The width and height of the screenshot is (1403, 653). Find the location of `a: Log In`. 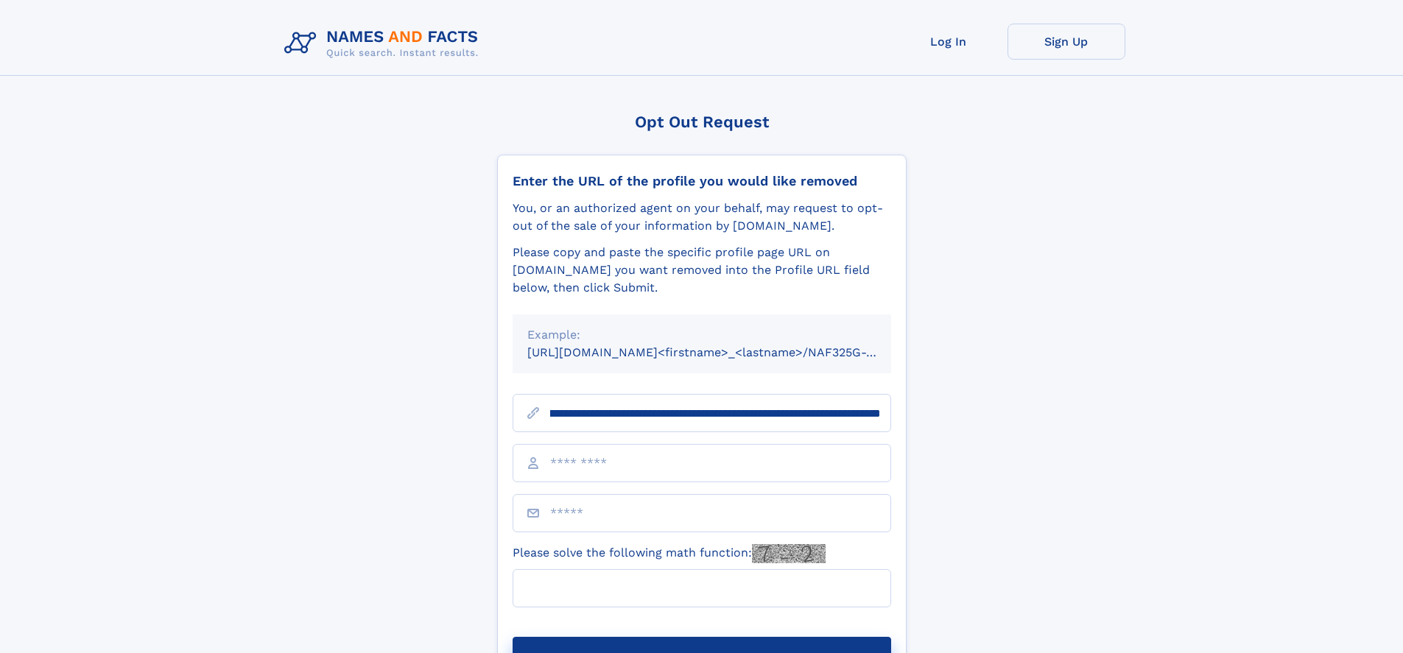

a: Log In is located at coordinates (949, 41).